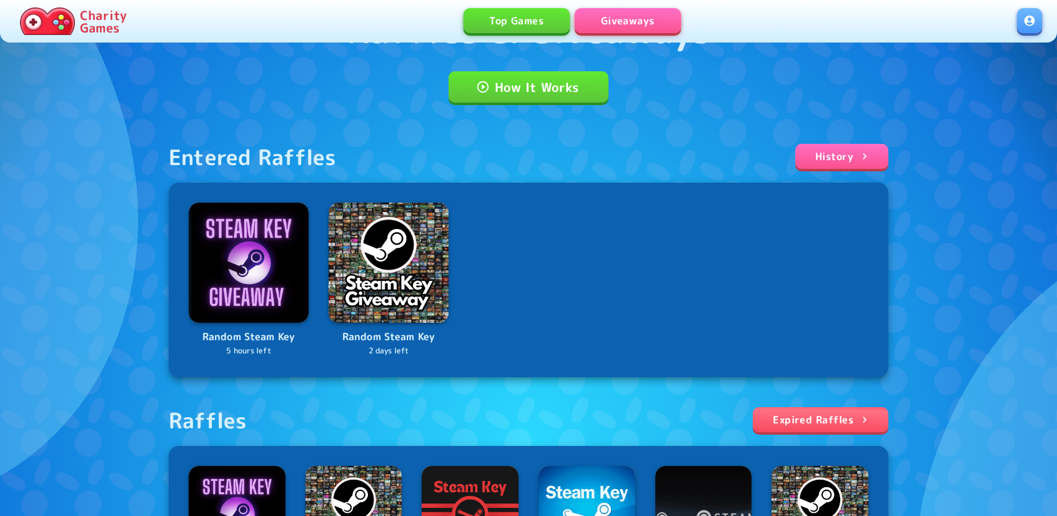  What do you see at coordinates (820, 419) in the screenshot?
I see `a: Expired Raffles` at bounding box center [820, 419].